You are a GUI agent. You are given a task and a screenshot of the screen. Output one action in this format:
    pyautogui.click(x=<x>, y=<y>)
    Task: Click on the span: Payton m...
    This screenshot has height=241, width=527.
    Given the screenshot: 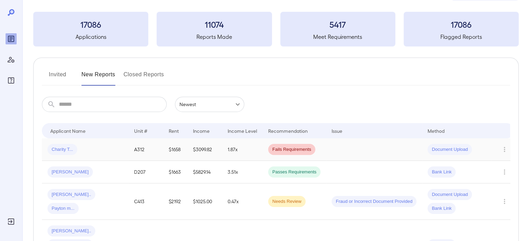 What is the action you would take?
    pyautogui.click(x=63, y=208)
    